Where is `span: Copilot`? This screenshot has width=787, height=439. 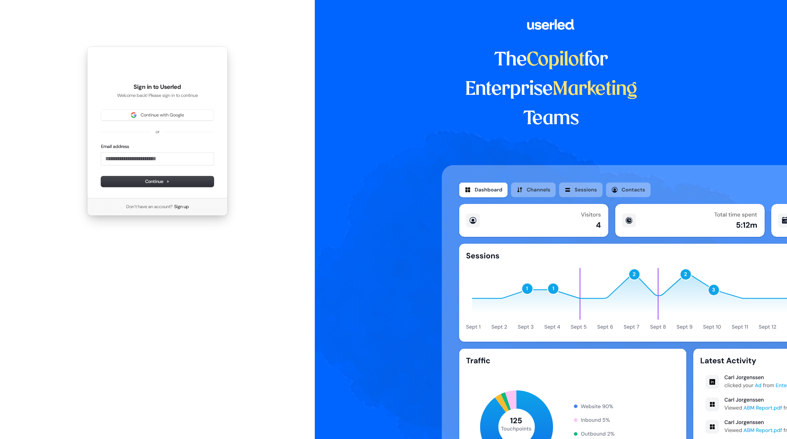
span: Copilot is located at coordinates (555, 60).